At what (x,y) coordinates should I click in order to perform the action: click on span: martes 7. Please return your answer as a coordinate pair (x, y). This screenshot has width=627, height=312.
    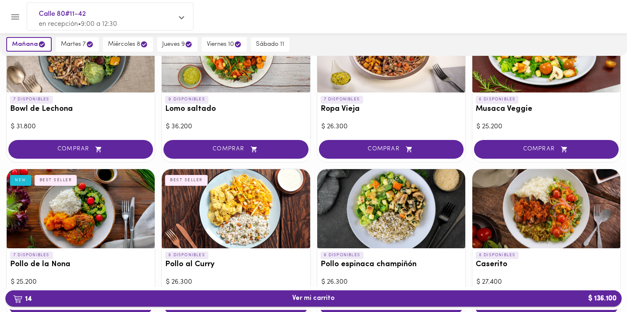
    Looking at the image, I should click on (77, 44).